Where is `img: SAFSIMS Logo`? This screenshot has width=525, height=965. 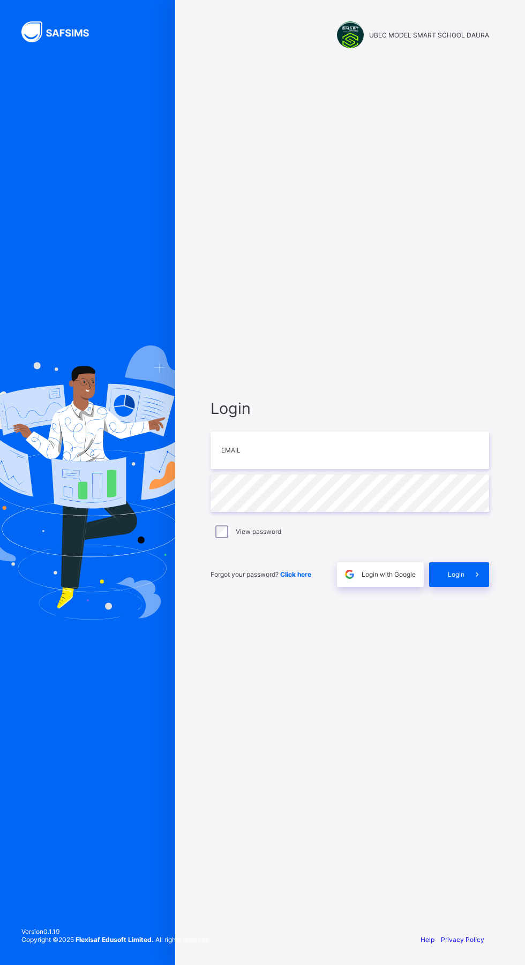 img: SAFSIMS Logo is located at coordinates (62, 32).